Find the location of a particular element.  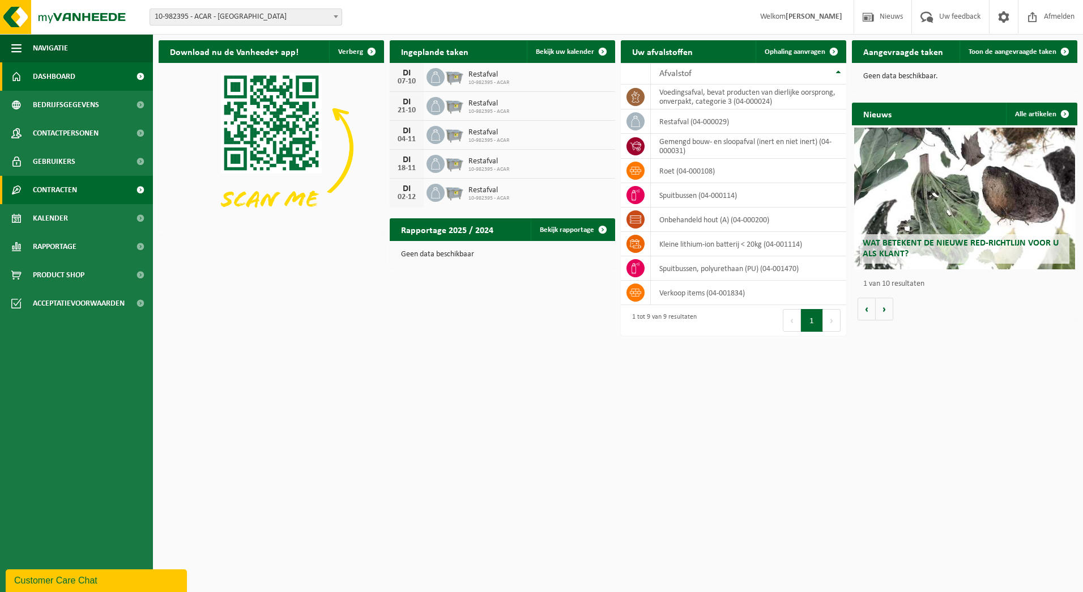

button: Vorige is located at coordinates (867, 309).